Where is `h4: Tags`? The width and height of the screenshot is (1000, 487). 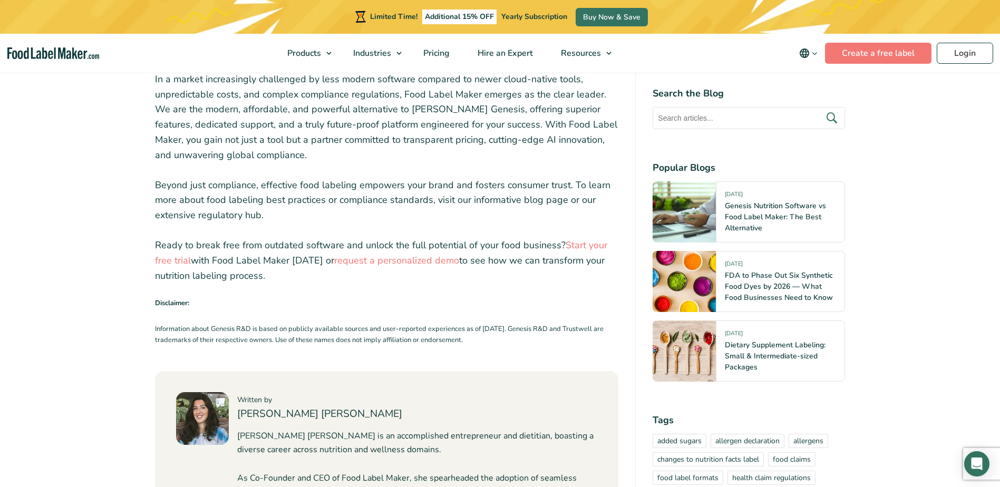 h4: Tags is located at coordinates (749, 420).